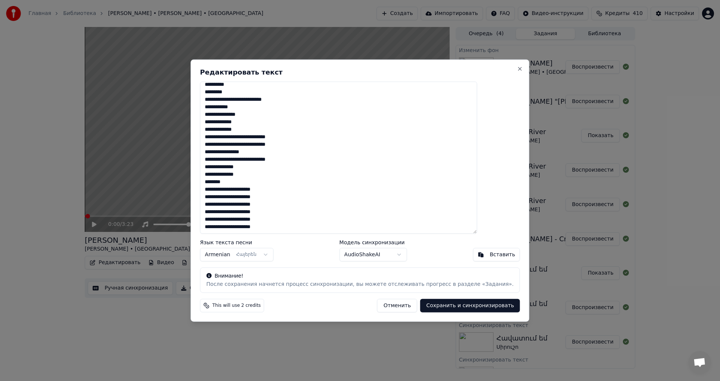 This screenshot has width=720, height=381. What do you see at coordinates (360, 285) in the screenshot?
I see `div: После сохранения начнется процесс синхронизации, вы можете отслеживать прогресс в разделе «Задания».` at bounding box center [360, 285].